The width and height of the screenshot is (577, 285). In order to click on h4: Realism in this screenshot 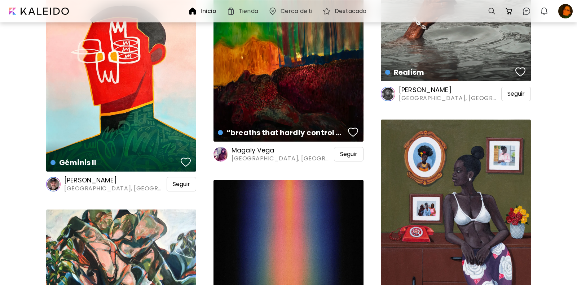, I will do `click(449, 72)`.